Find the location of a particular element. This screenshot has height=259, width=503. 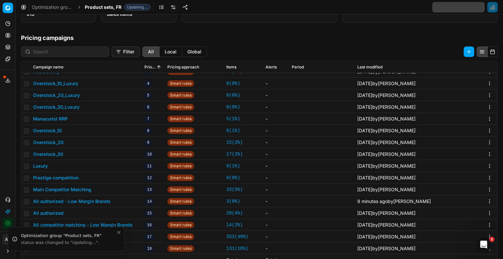

span: 8 is located at coordinates (148, 131).